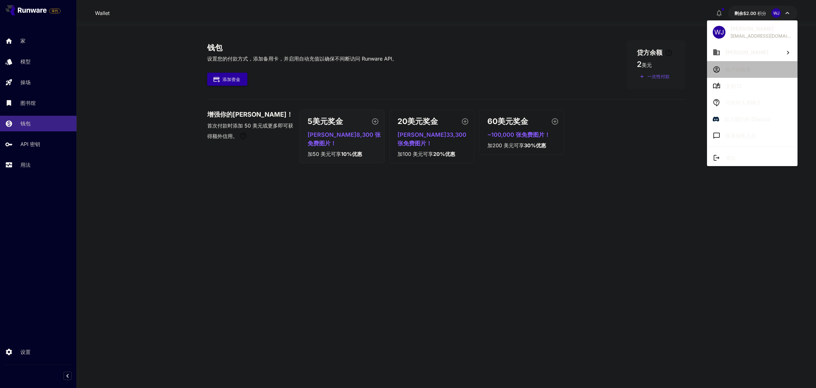 The image size is (816, 388). Describe the element at coordinates (731, 158) in the screenshot. I see `font: 登出` at that location.